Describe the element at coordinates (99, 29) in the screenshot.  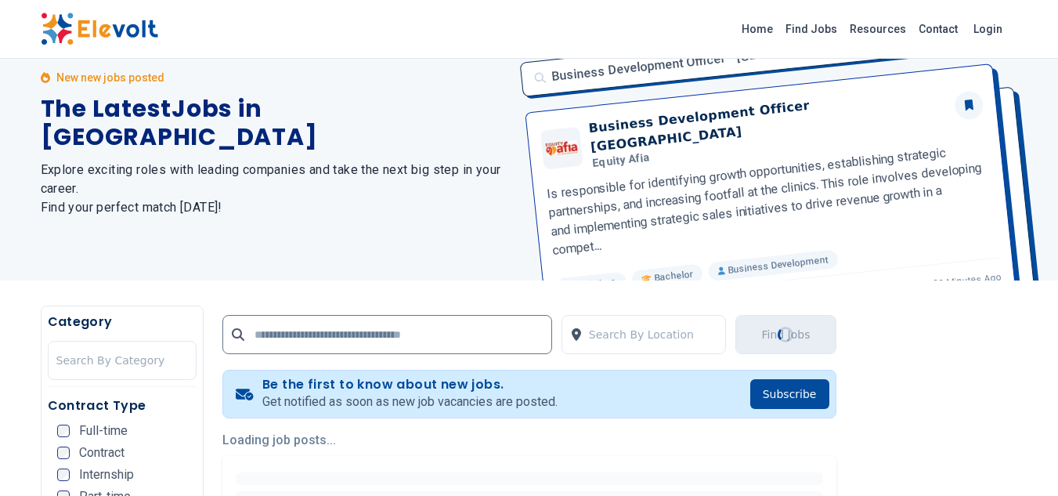
I see `img: Elevolt` at that location.